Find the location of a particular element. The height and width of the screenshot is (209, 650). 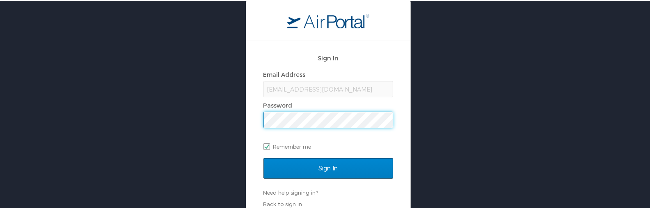

label: Email Address is located at coordinates (284, 73).